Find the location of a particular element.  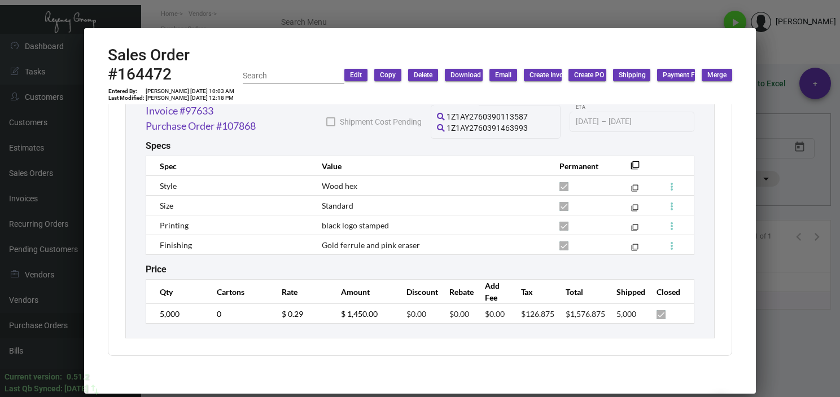

h2: Specs is located at coordinates (158, 146).